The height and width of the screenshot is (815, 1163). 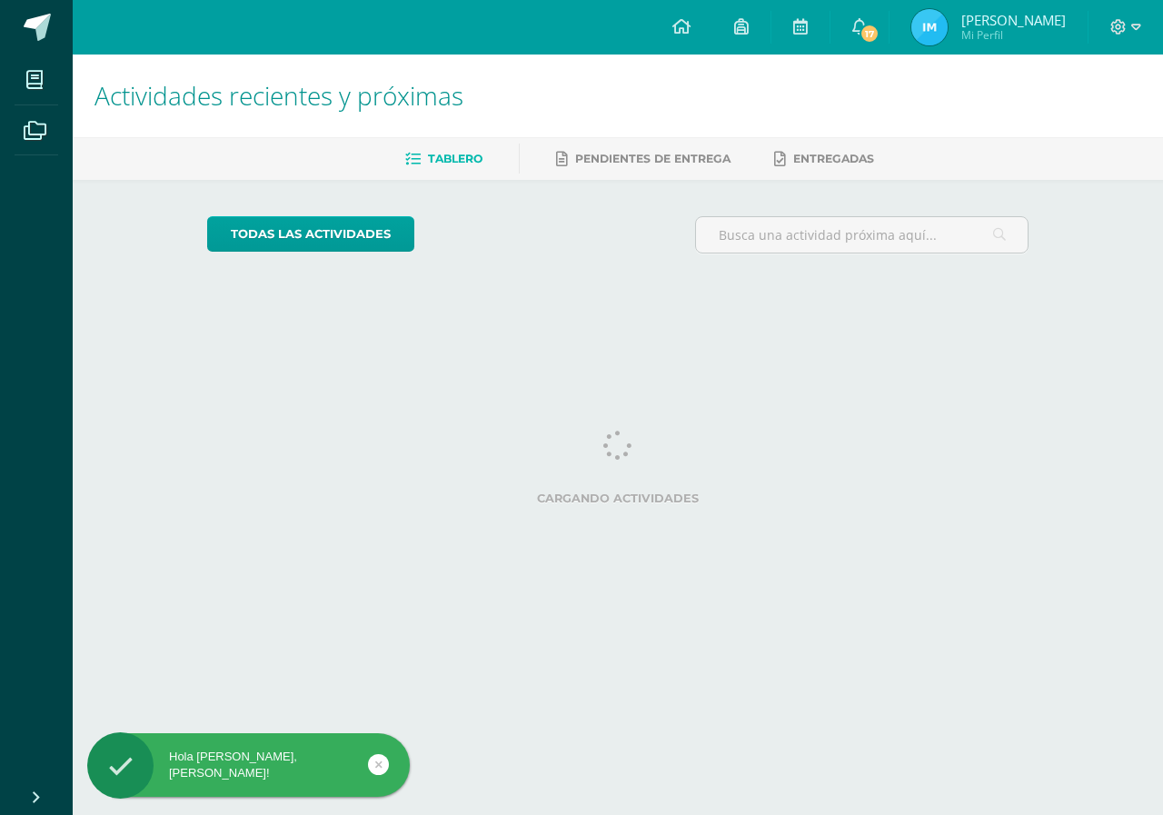 I want to click on a: Pendientes de entrega, so click(x=643, y=159).